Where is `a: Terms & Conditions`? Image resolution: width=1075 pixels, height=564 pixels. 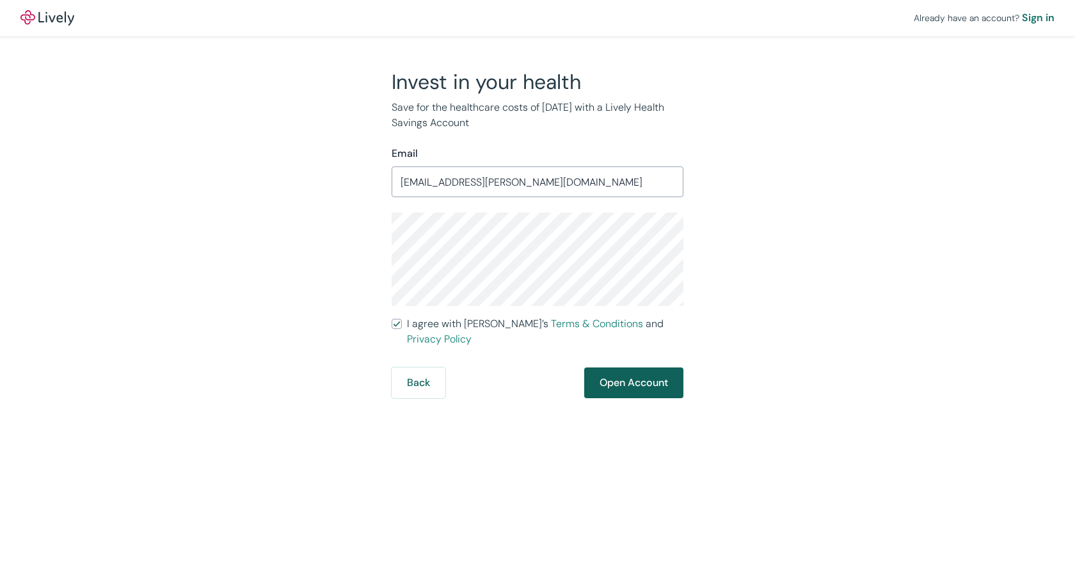
a: Terms & Conditions is located at coordinates (597, 323).